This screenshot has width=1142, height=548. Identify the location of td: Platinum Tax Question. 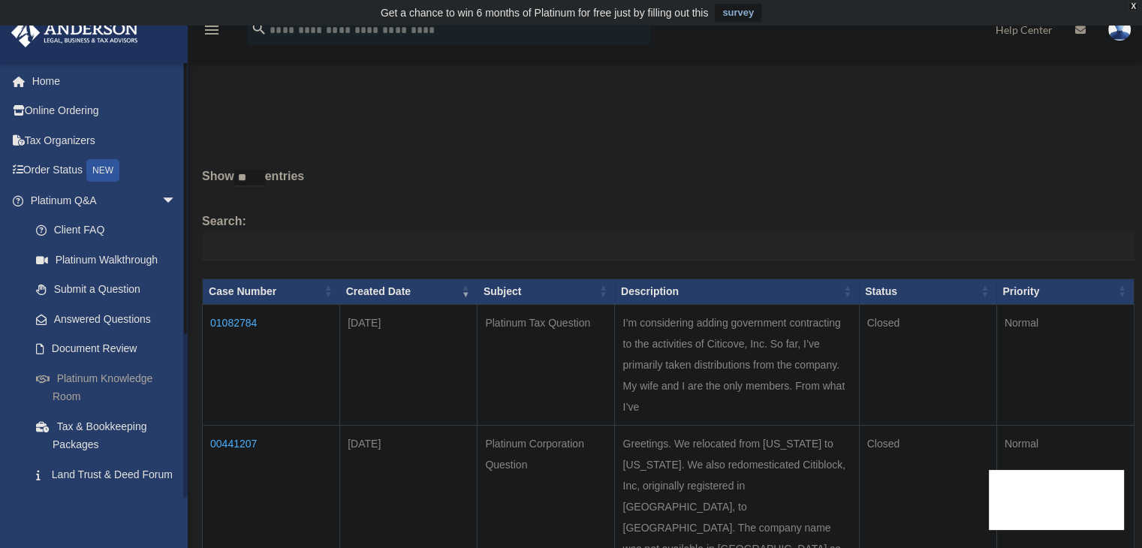
(546, 364).